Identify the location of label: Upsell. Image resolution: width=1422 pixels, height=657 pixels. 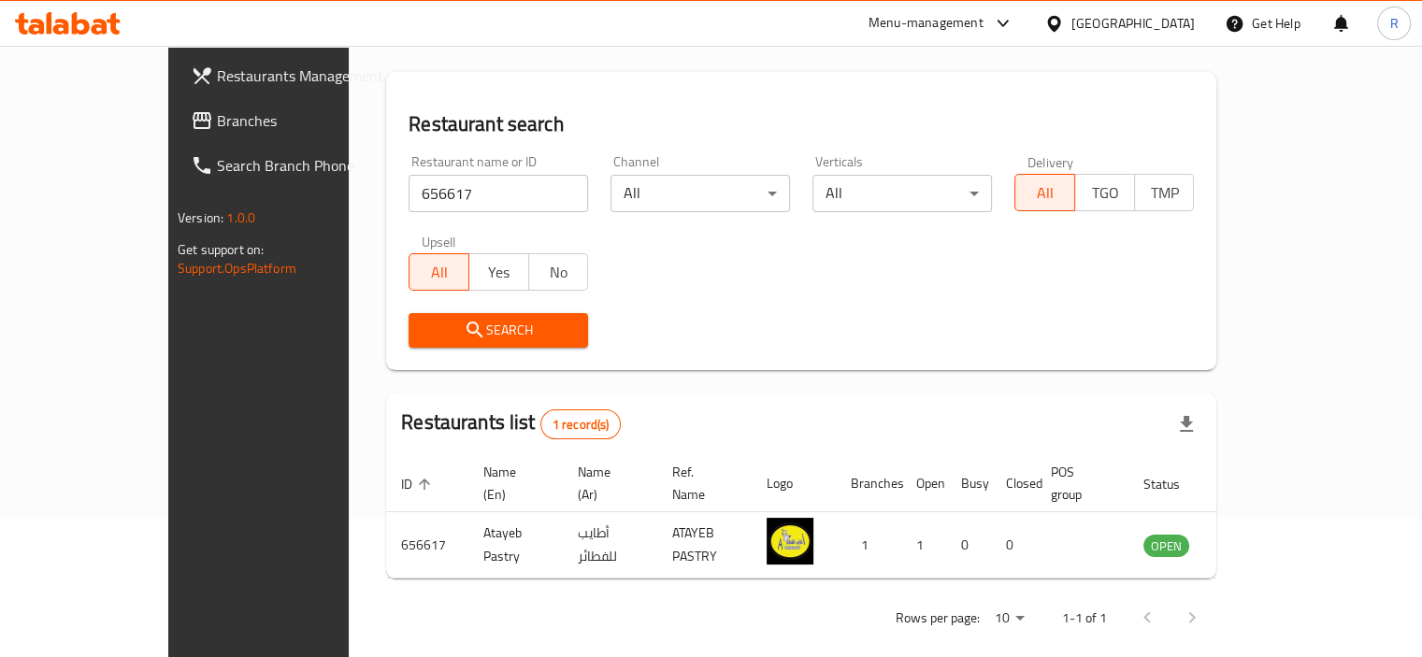
(438, 241).